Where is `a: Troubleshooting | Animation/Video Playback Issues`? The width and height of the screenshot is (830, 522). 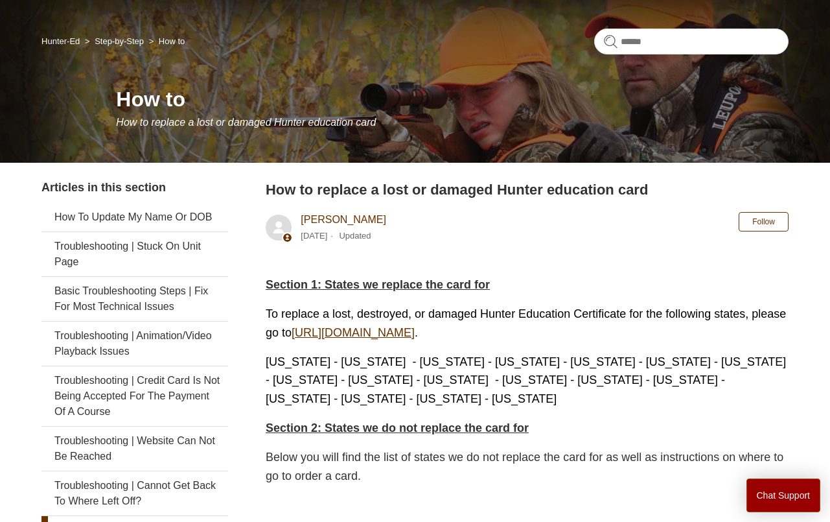
a: Troubleshooting | Animation/Video Playback Issues is located at coordinates (135, 343).